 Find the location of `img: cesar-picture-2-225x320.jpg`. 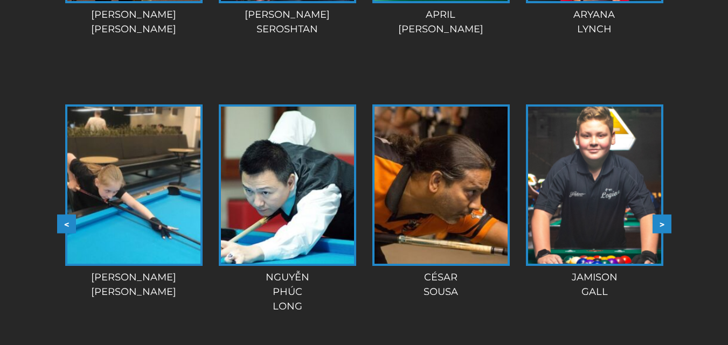

img: cesar-picture-2-225x320.jpg is located at coordinates (441, 185).